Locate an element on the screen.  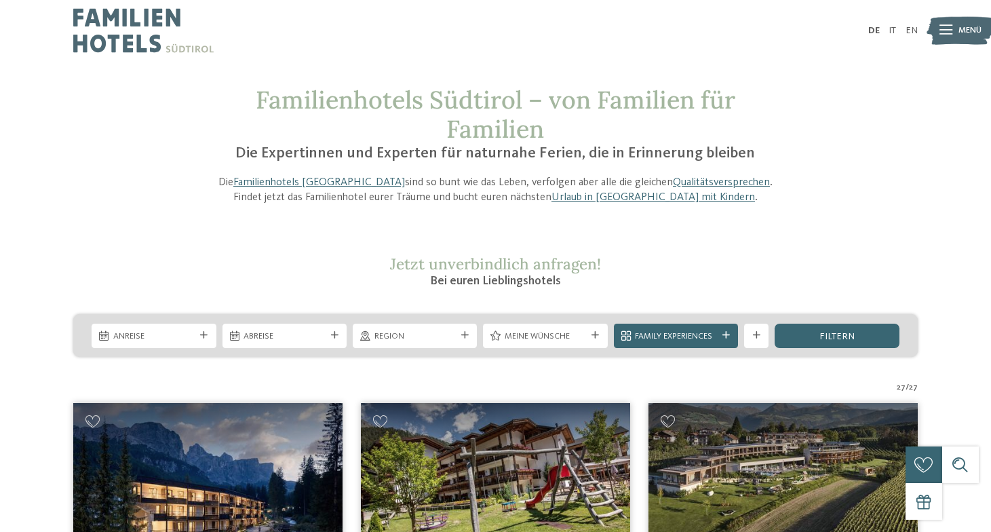
span: Region is located at coordinates (415, 336).